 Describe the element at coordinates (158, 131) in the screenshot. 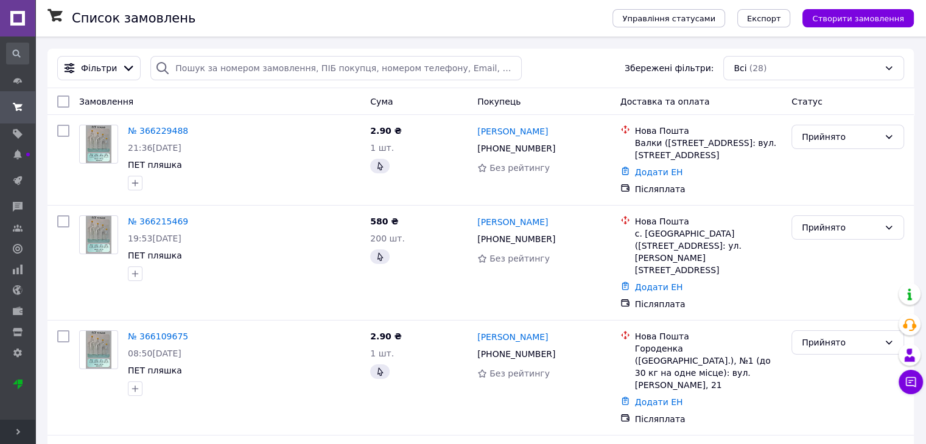

I see `a: № 366229488` at that location.